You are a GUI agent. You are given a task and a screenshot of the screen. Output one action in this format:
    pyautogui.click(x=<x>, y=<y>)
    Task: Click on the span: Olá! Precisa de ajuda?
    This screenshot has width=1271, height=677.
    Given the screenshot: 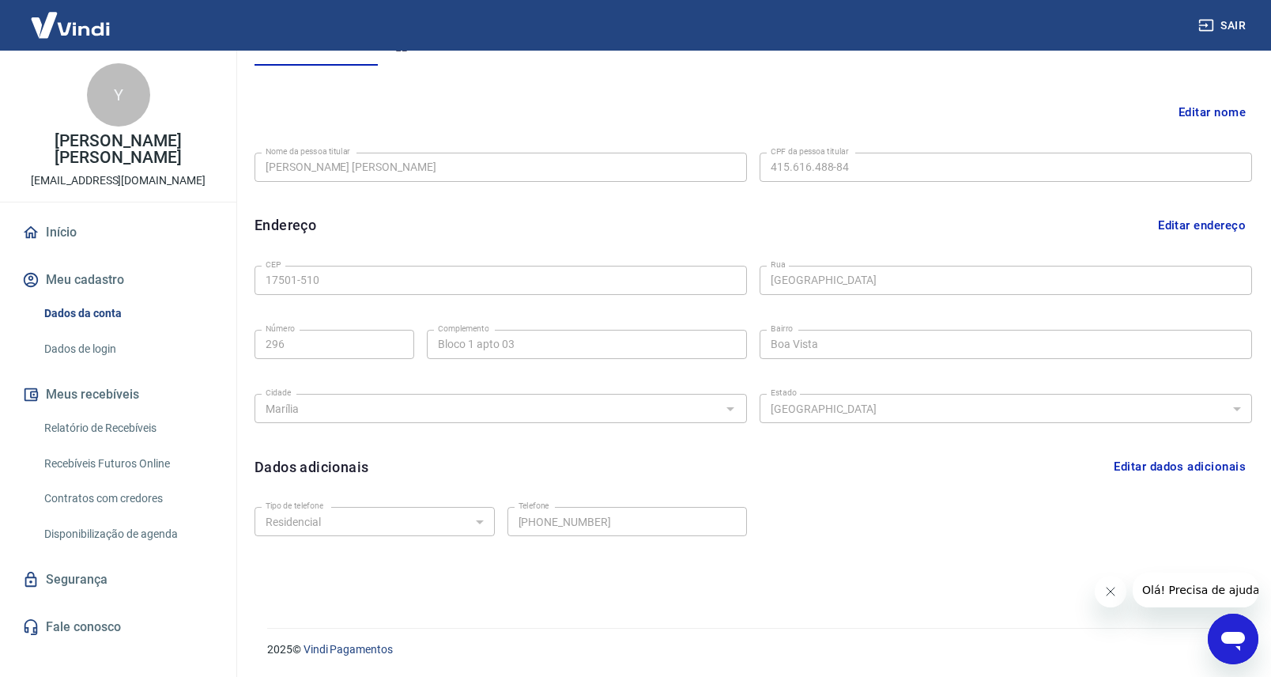 What is the action you would take?
    pyautogui.click(x=71, y=17)
    